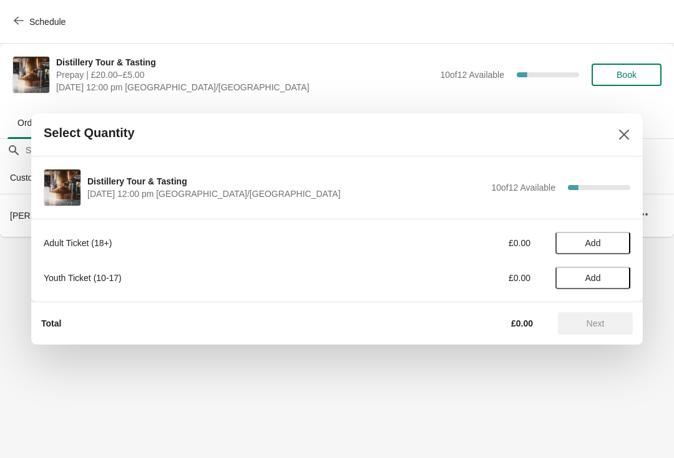 This screenshot has height=458, width=674. Describe the element at coordinates (624, 135) in the screenshot. I see `button: Close` at that location.